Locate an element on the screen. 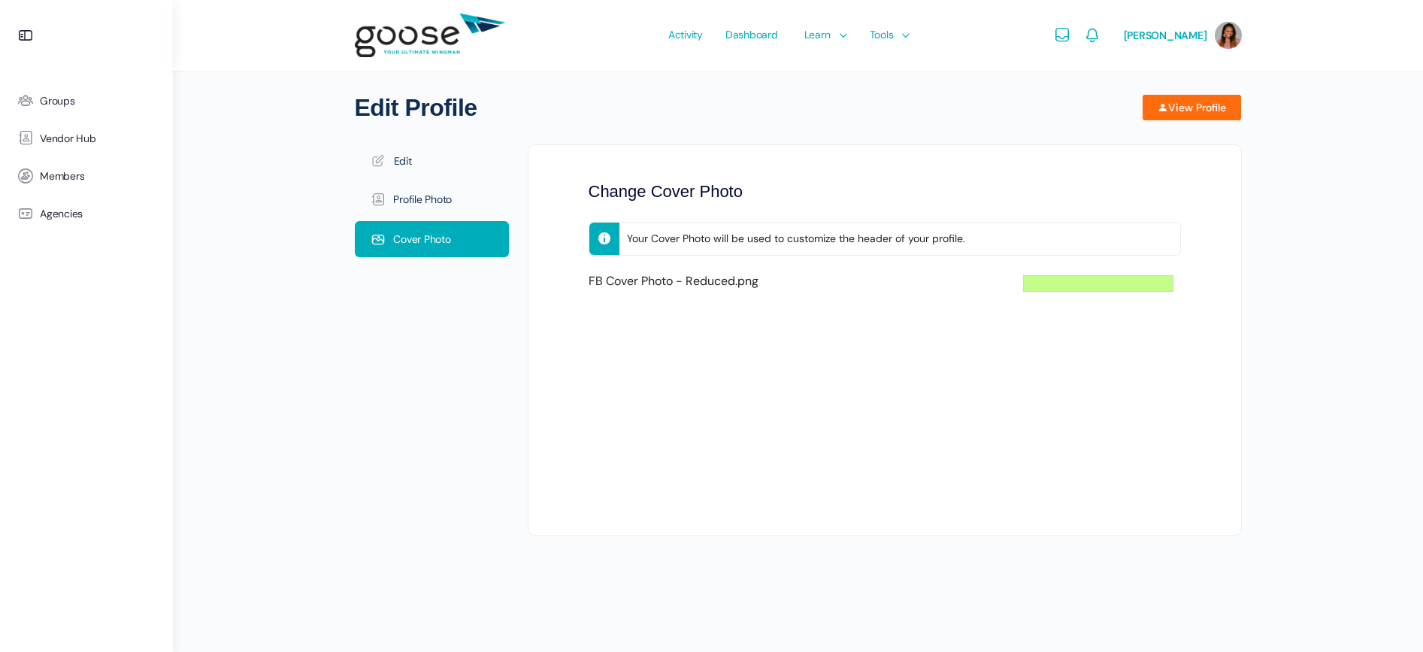 The image size is (1423, 652). span: Agencies is located at coordinates (61, 214).